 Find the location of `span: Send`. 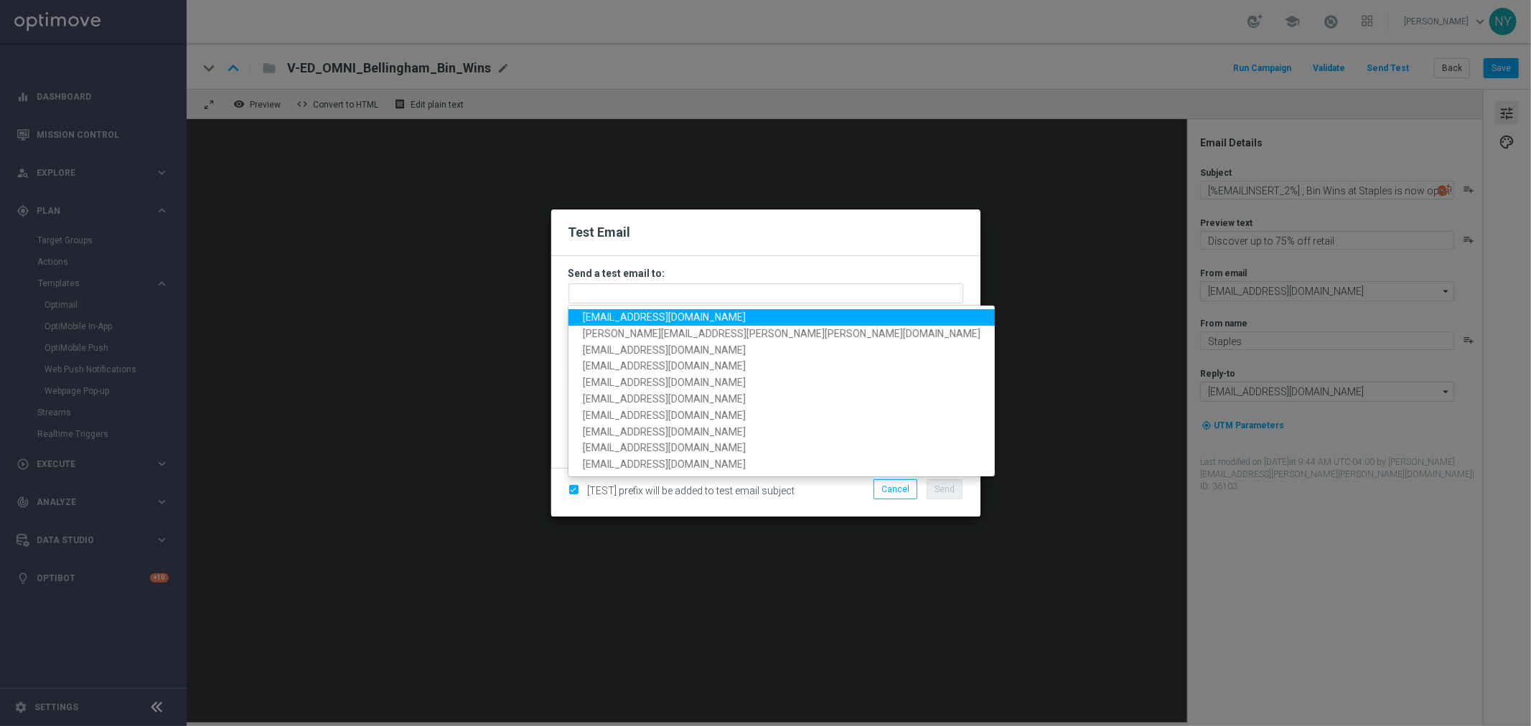

span: Send is located at coordinates (945, 489).